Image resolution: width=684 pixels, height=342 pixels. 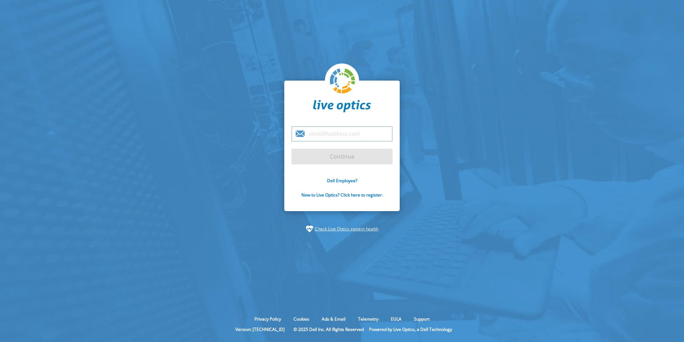 What do you see at coordinates (310, 229) in the screenshot?
I see `img: status-check-icon.svg` at bounding box center [310, 229].